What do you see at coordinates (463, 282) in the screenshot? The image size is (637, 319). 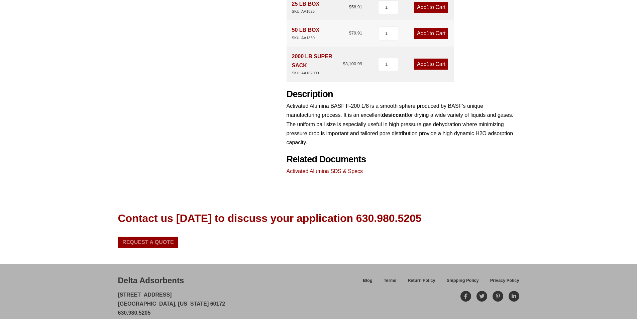 I see `a: Shipping Policy` at bounding box center [463, 282].